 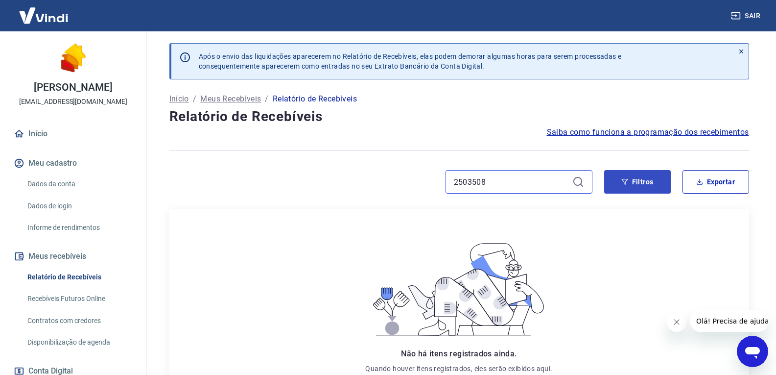 I want to click on span: Saiba como funciona a programação dos recebimentos, so click(x=648, y=132).